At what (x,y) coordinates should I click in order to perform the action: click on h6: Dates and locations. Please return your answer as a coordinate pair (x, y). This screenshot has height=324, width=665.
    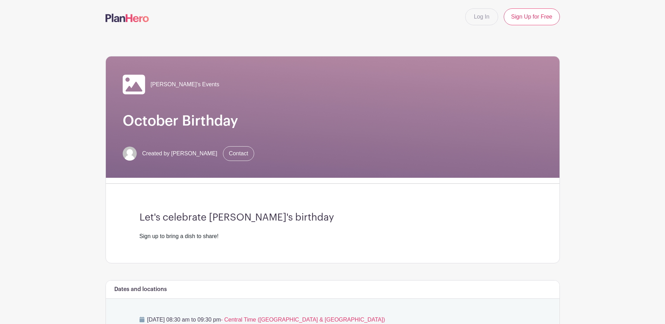
    Looking at the image, I should click on (141, 289).